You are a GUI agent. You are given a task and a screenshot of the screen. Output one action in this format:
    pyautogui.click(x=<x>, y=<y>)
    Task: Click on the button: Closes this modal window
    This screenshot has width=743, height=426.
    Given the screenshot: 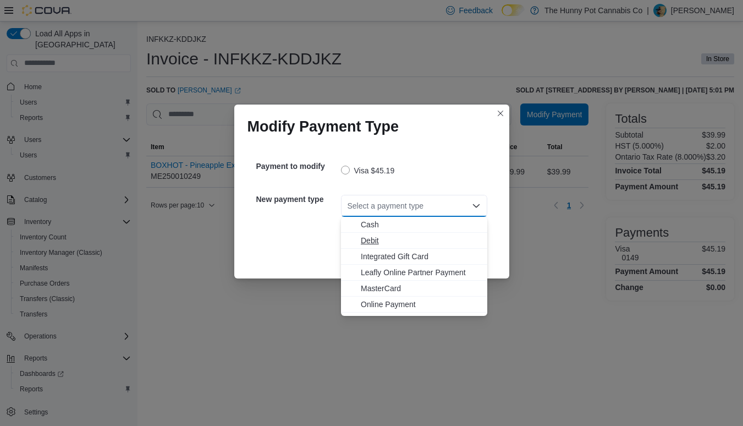 What is the action you would take?
    pyautogui.click(x=501, y=113)
    